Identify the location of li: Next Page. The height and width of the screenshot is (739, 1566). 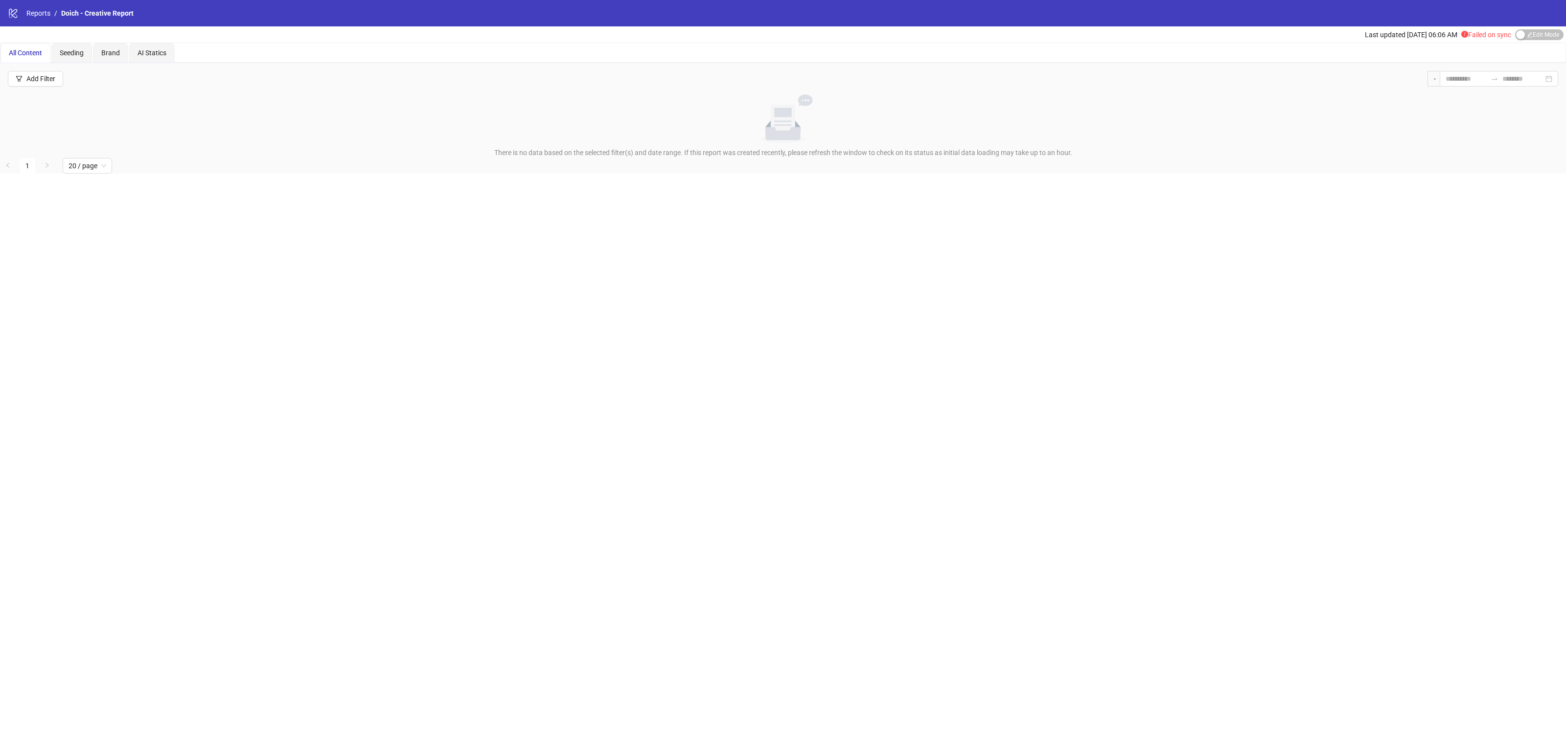
(47, 166).